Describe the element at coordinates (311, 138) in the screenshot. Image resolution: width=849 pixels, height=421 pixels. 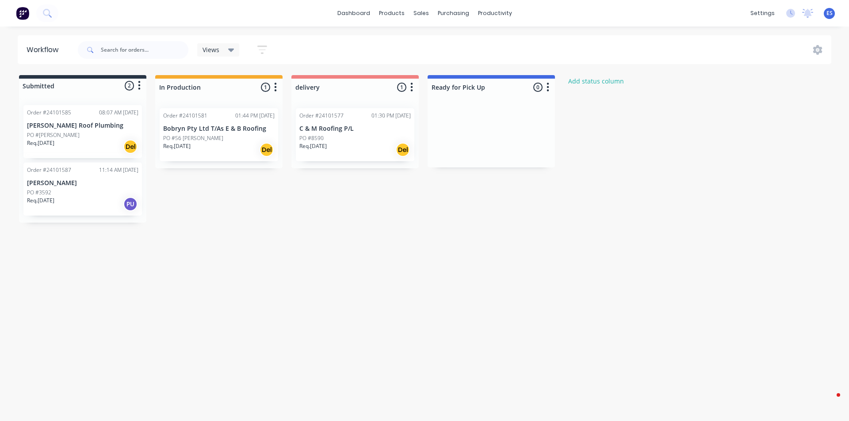
I see `p: PO #8590` at that location.